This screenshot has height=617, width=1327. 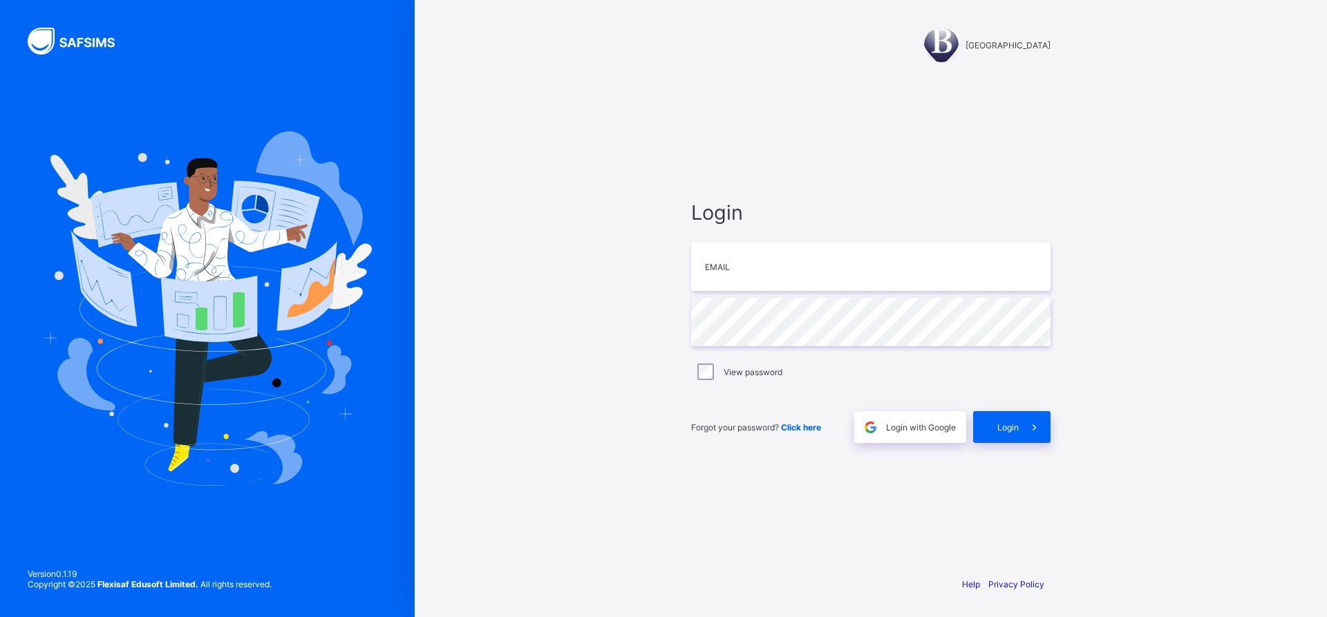 What do you see at coordinates (207, 308) in the screenshot?
I see `img: Hero Image` at bounding box center [207, 308].